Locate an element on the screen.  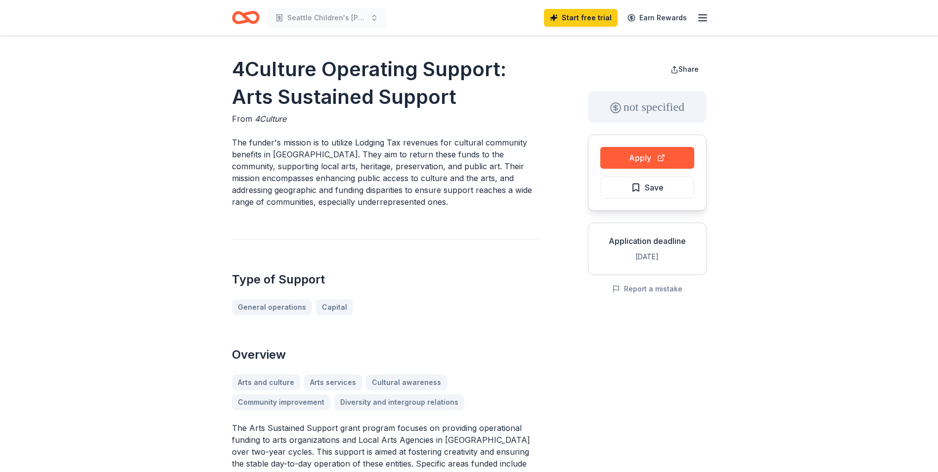
button: Save is located at coordinates (648, 187).